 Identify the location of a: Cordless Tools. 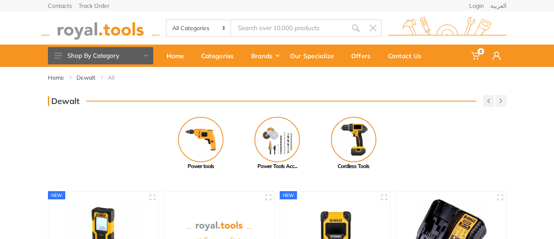
(353, 144).